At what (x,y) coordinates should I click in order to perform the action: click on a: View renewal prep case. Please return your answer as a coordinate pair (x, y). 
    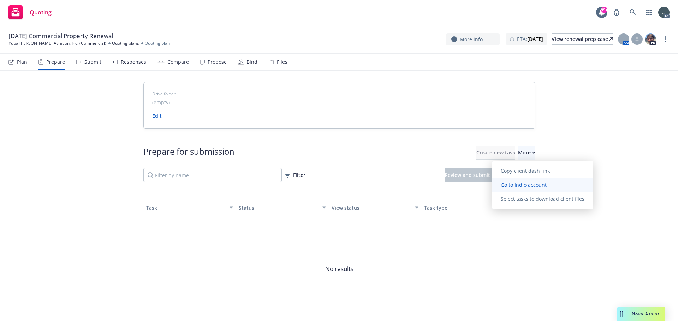
    Looking at the image, I should click on (582, 39).